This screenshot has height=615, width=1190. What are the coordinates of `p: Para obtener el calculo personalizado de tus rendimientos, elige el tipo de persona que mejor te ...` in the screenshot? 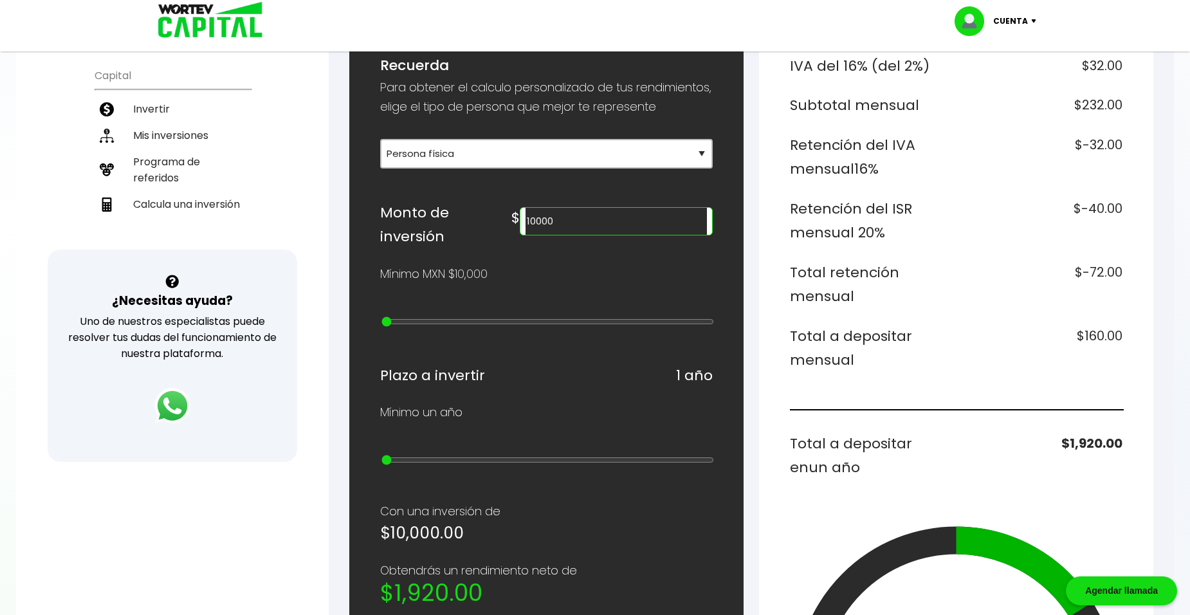 It's located at (546, 97).